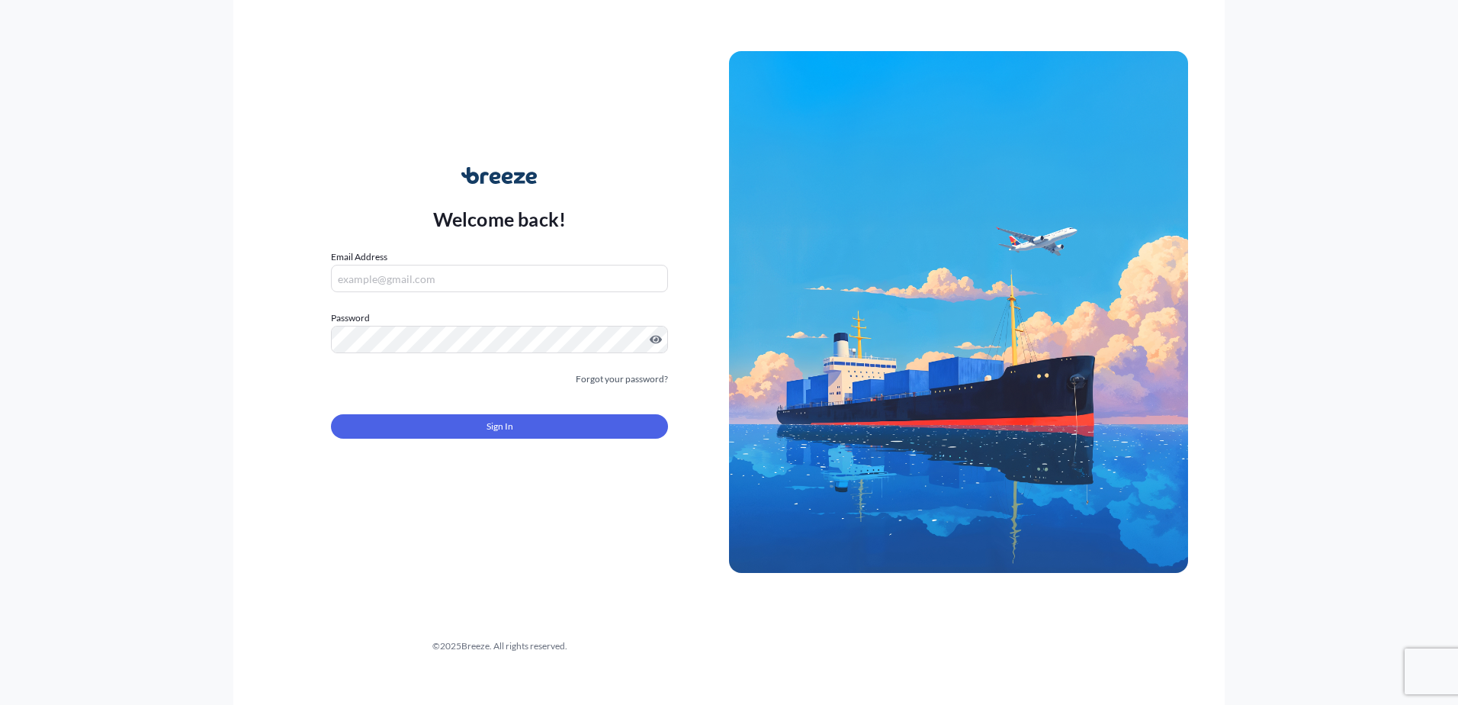 This screenshot has height=705, width=1458. I want to click on a: Forgot your password?, so click(621, 379).